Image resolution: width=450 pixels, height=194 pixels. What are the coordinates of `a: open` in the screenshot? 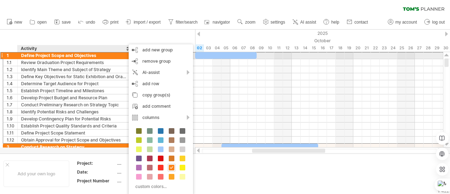 It's located at (38, 22).